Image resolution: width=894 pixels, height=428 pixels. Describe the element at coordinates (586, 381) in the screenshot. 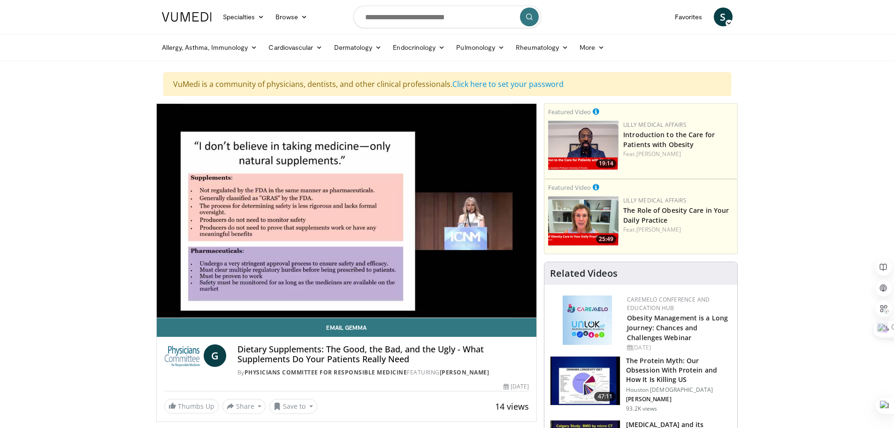

I see `img: b7b8b05e-5021-418b-a89a-60a270e7cf82.150x105_q85_crop-smart_upscale.jpg` at that location.